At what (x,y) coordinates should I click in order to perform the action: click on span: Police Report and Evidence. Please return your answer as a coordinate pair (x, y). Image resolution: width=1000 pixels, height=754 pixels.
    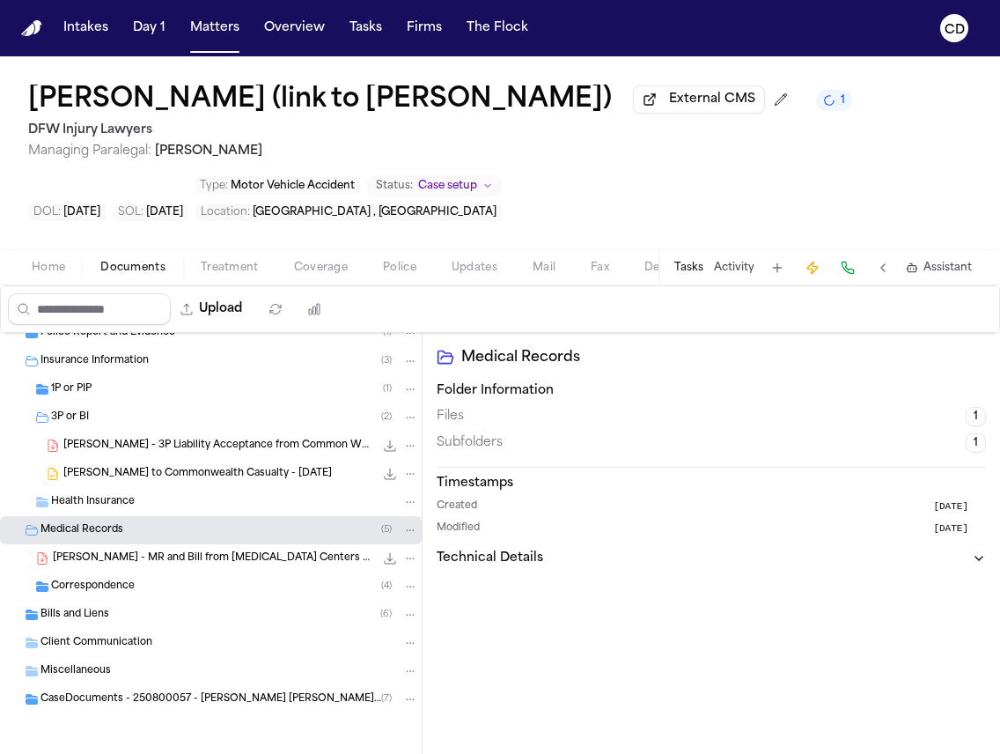
    Looking at the image, I should click on (107, 333).